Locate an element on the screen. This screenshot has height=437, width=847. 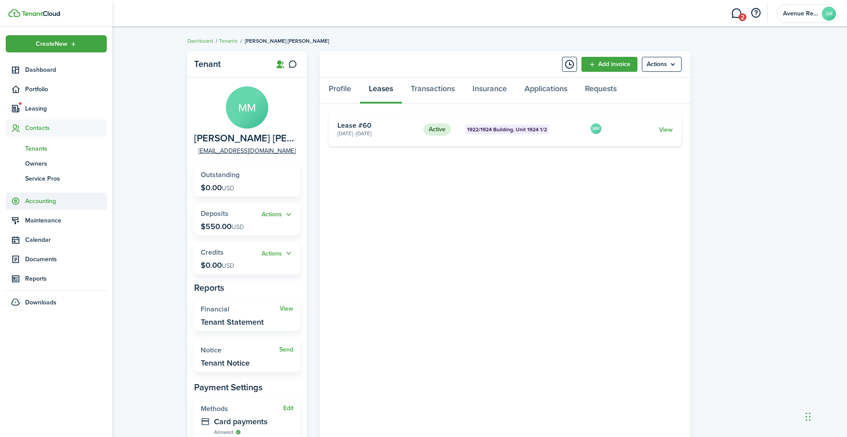
a: Messaging is located at coordinates (736, 13).